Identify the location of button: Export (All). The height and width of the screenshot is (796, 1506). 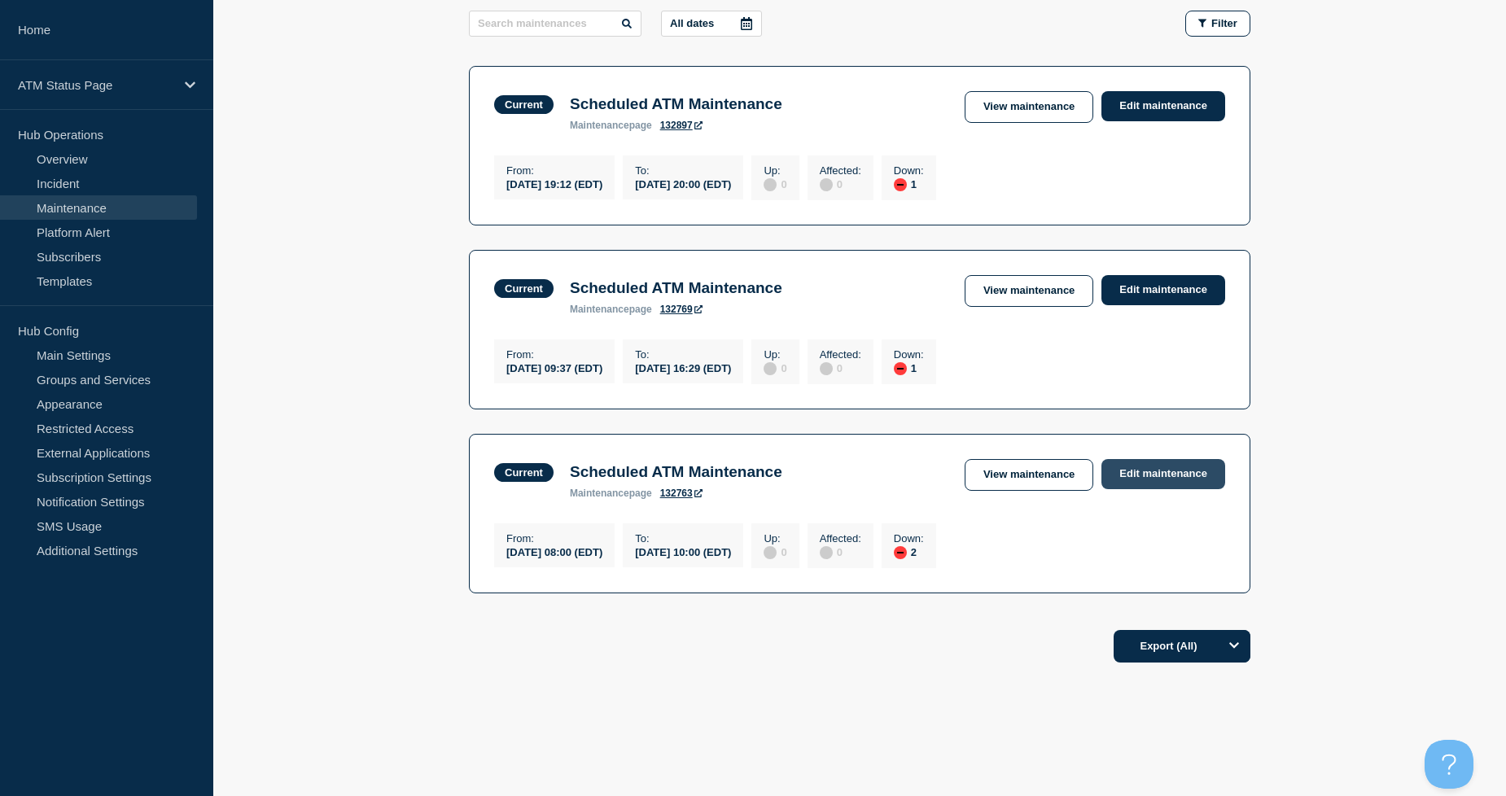
(1182, 646).